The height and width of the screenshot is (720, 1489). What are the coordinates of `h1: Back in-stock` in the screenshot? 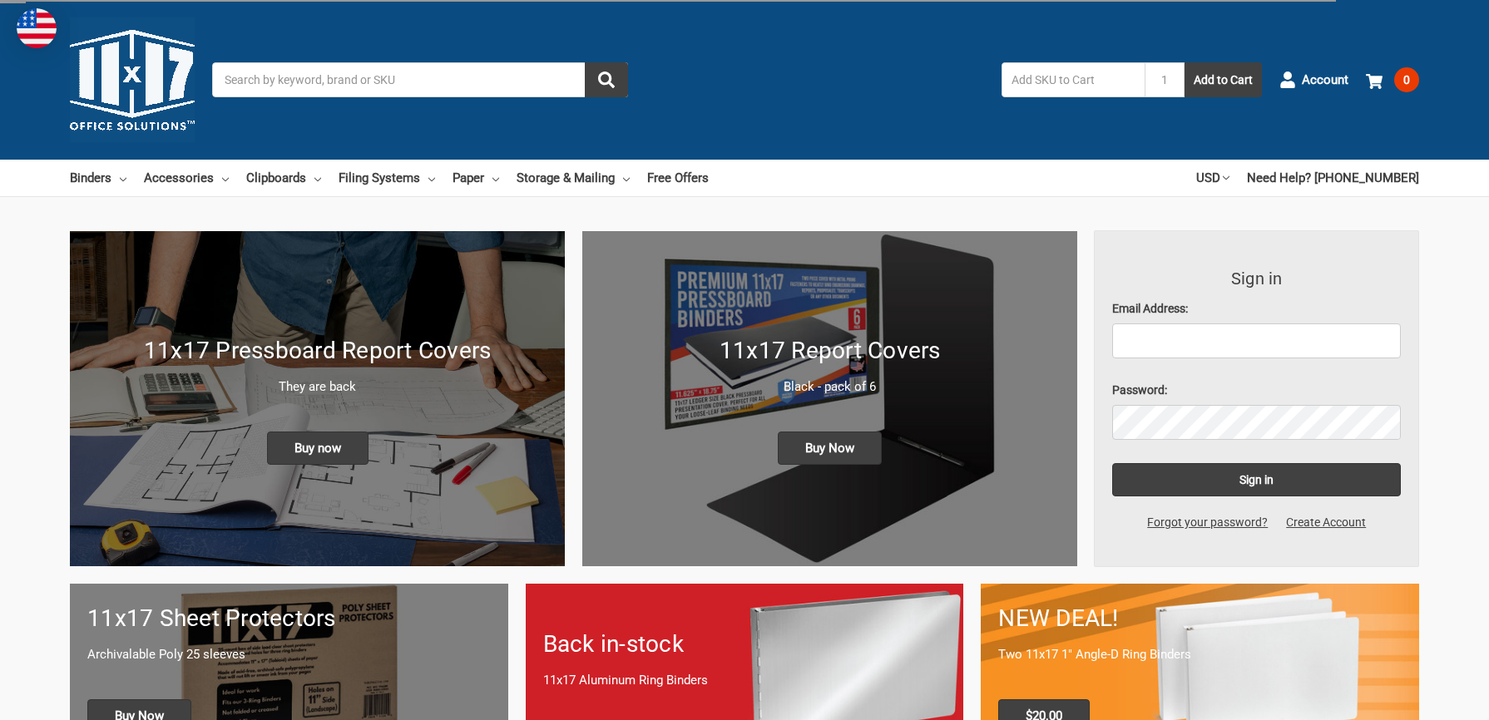 It's located at (744, 645).